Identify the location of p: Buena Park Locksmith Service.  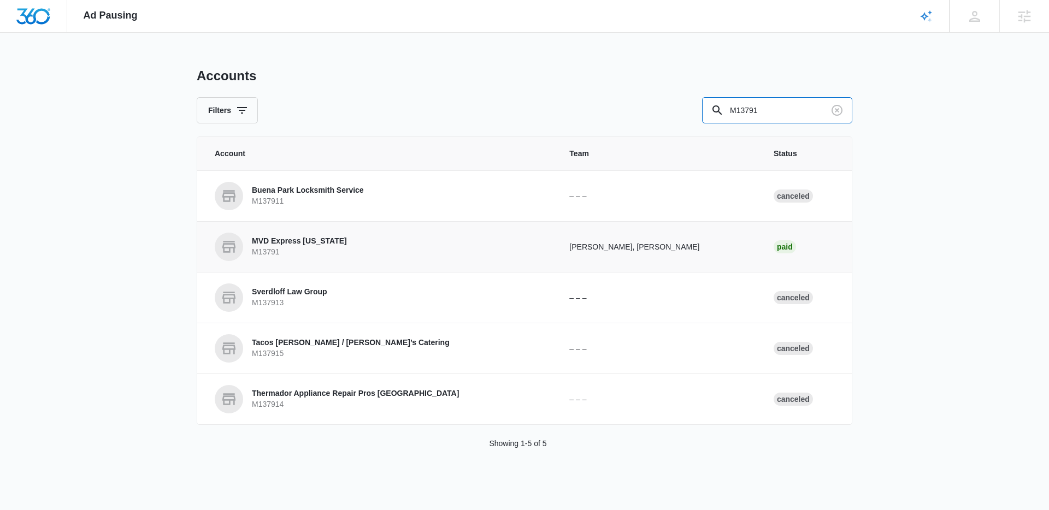
(307, 191).